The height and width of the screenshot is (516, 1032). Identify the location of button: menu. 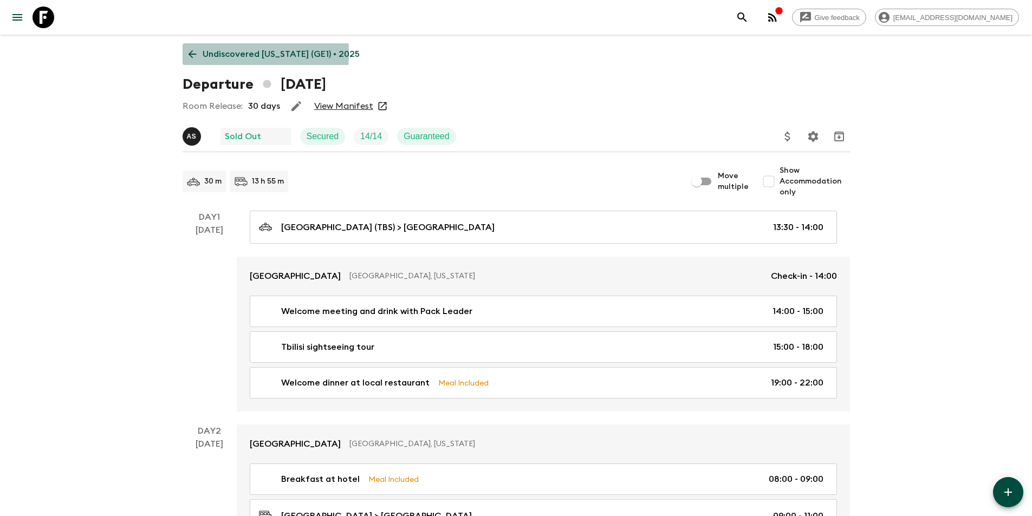
(17, 17).